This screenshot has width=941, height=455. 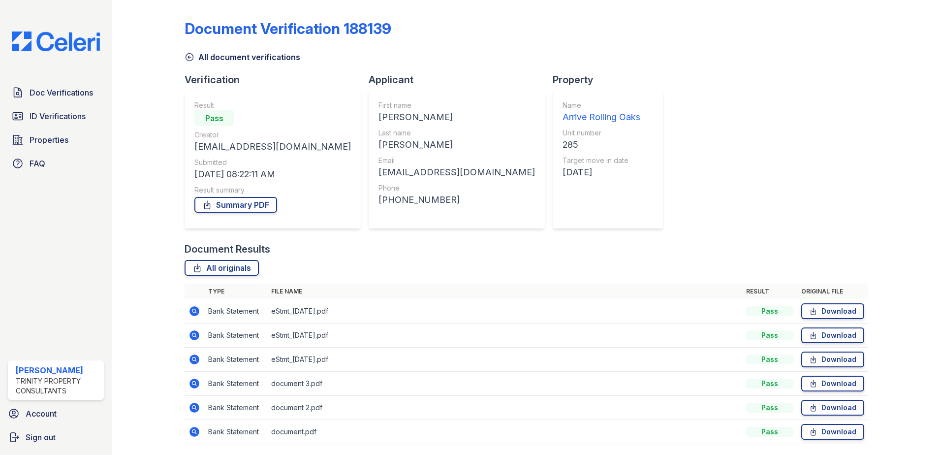 What do you see at coordinates (288, 29) in the screenshot?
I see `div: Document Verification 188139` at bounding box center [288, 29].